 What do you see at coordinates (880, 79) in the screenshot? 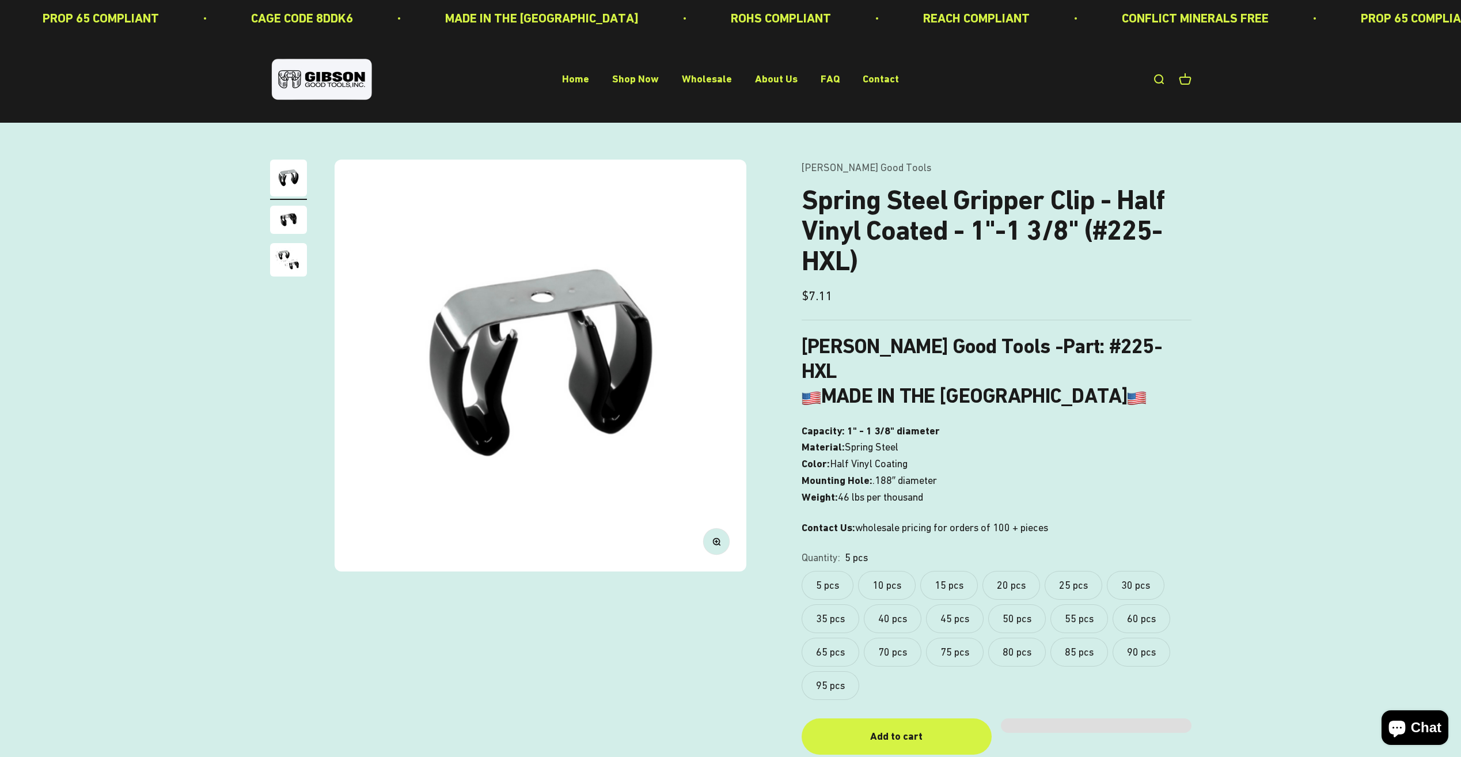
I see `a: Contact` at bounding box center [880, 79].